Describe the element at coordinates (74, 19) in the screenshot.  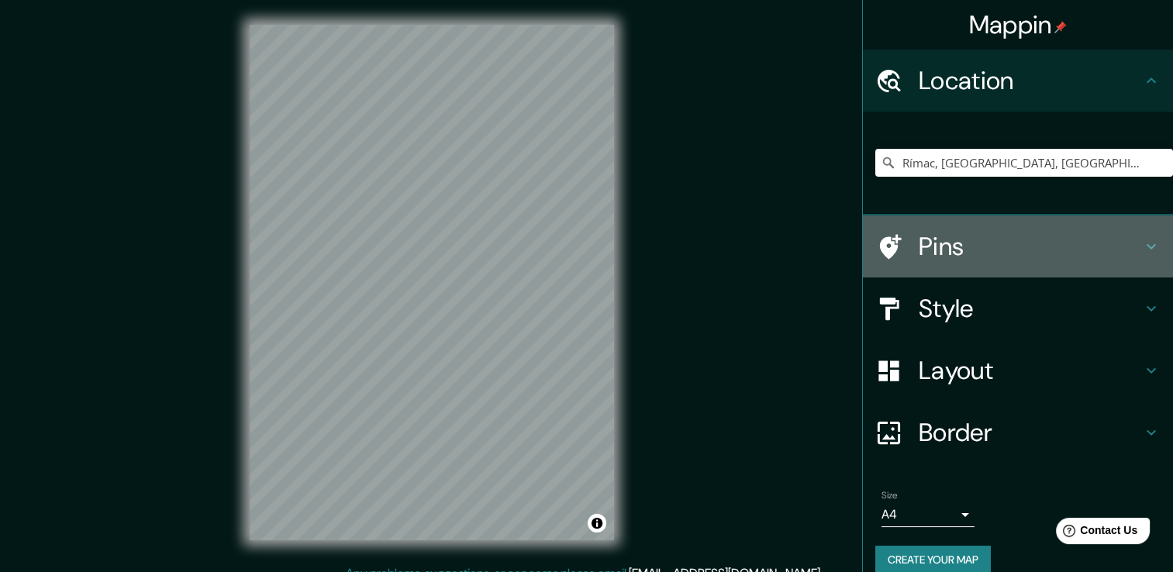
I see `span: Contact Us` at that location.